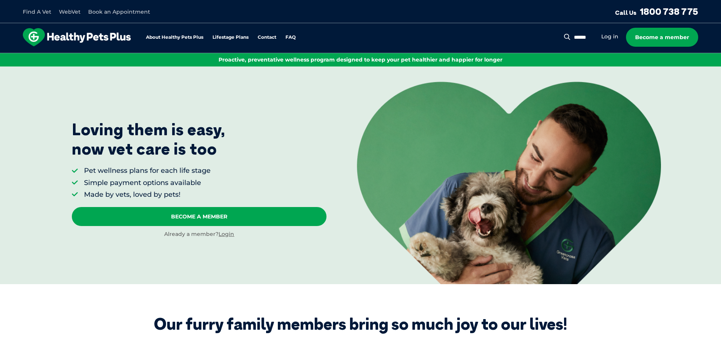 The height and width of the screenshot is (351, 721). I want to click on a: Login, so click(226, 234).